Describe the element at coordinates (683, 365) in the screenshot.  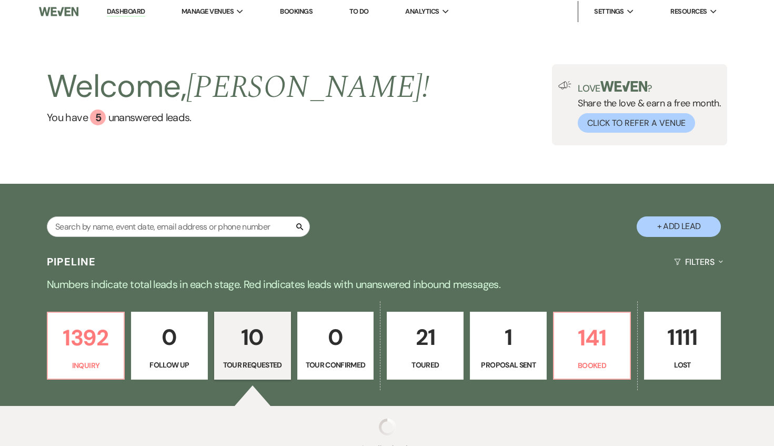
I see `p: Lost` at that location.